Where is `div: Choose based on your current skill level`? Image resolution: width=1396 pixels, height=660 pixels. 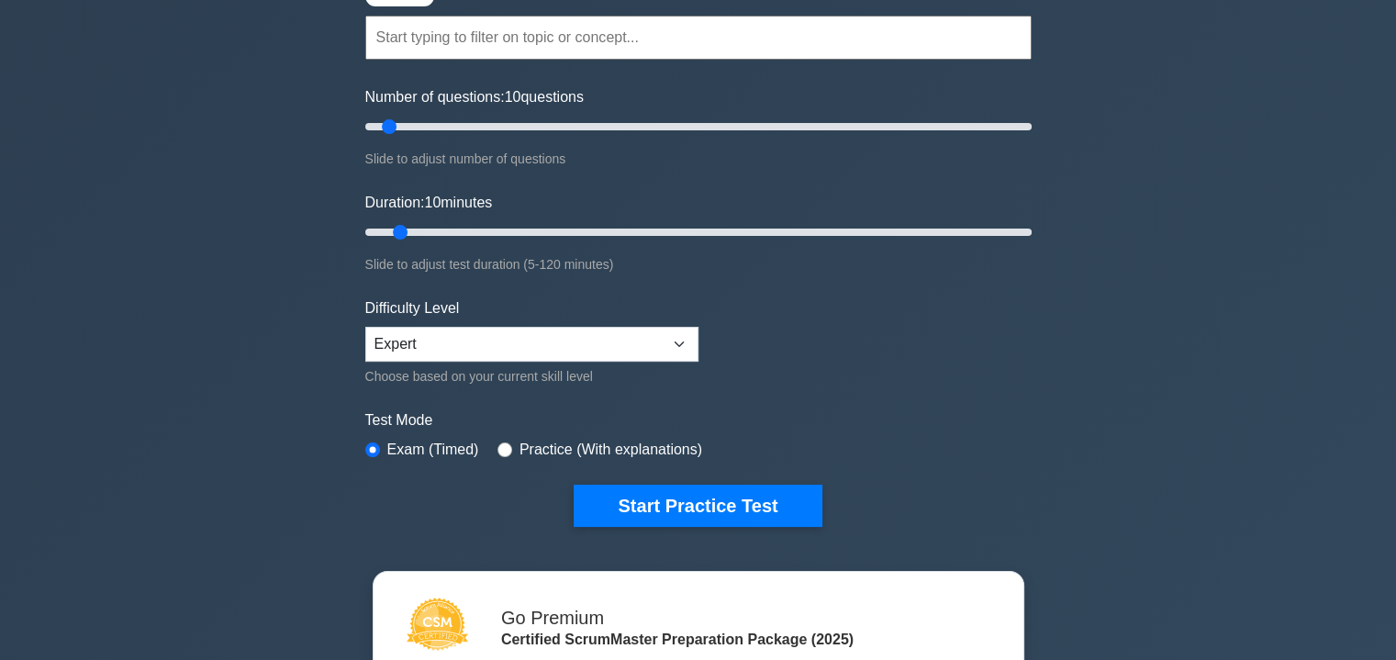 div: Choose based on your current skill level is located at coordinates (532, 376).